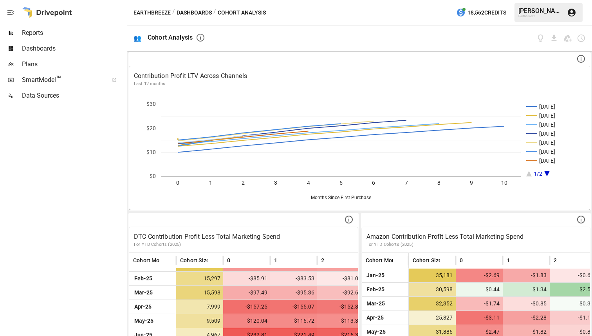 The image size is (592, 336). I want to click on button: Schedule dashboard, so click(581, 38).